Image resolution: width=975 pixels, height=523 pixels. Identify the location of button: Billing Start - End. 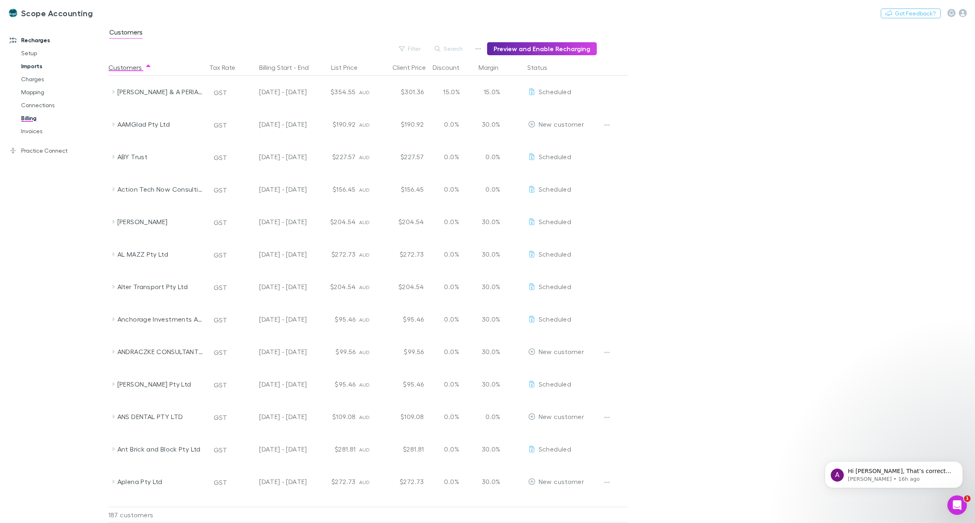
(289, 67).